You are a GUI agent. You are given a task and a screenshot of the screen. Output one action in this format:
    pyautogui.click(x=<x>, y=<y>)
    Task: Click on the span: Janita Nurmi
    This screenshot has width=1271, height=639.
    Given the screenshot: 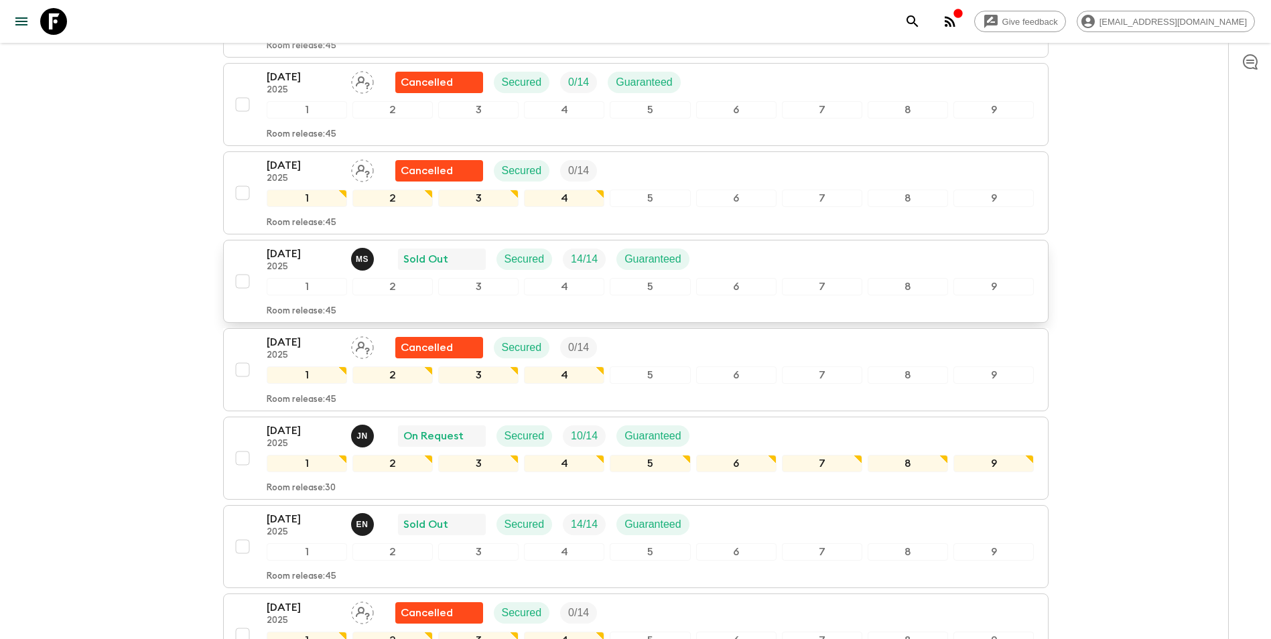 What is the action you would take?
    pyautogui.click(x=364, y=434)
    